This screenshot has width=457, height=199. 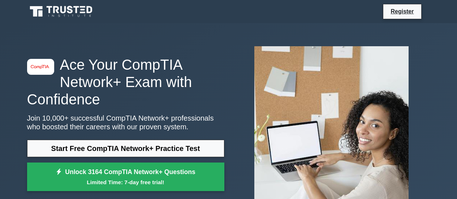 I want to click on h1: Ace Your CompTIA Network+ Exam with Confidence, so click(x=126, y=82).